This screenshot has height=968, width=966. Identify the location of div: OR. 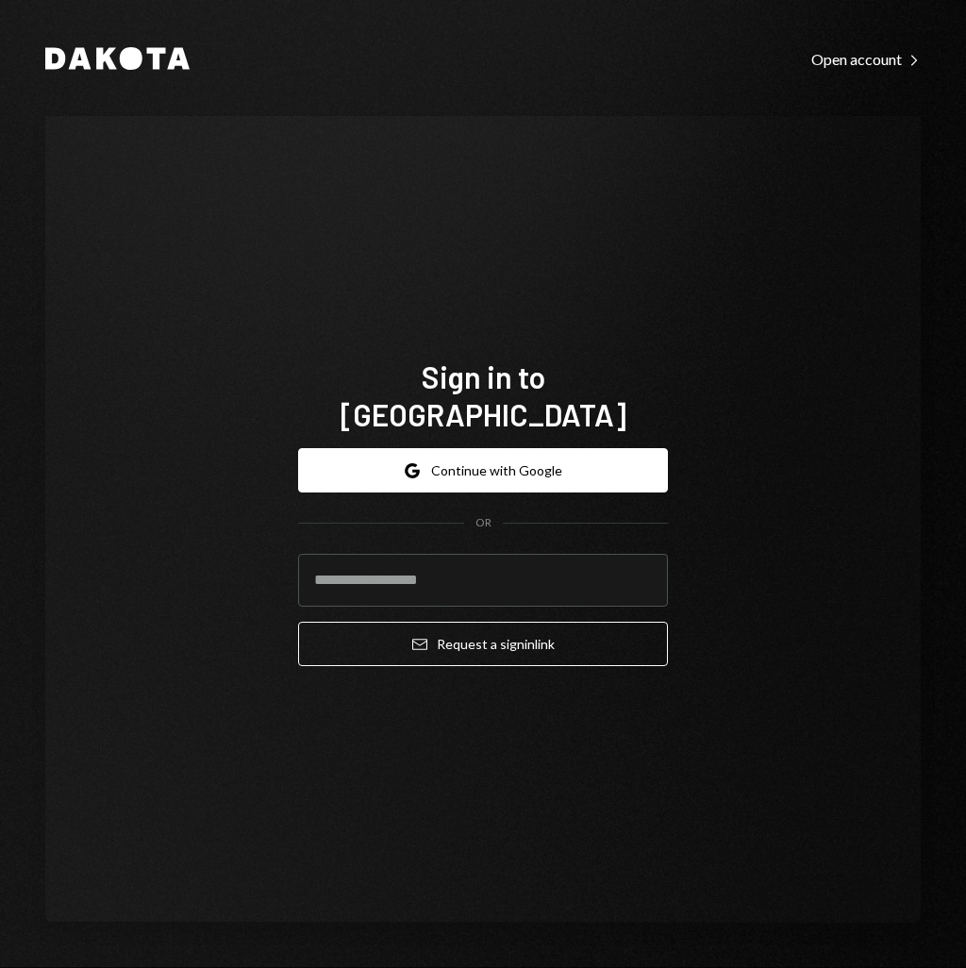
(483, 523).